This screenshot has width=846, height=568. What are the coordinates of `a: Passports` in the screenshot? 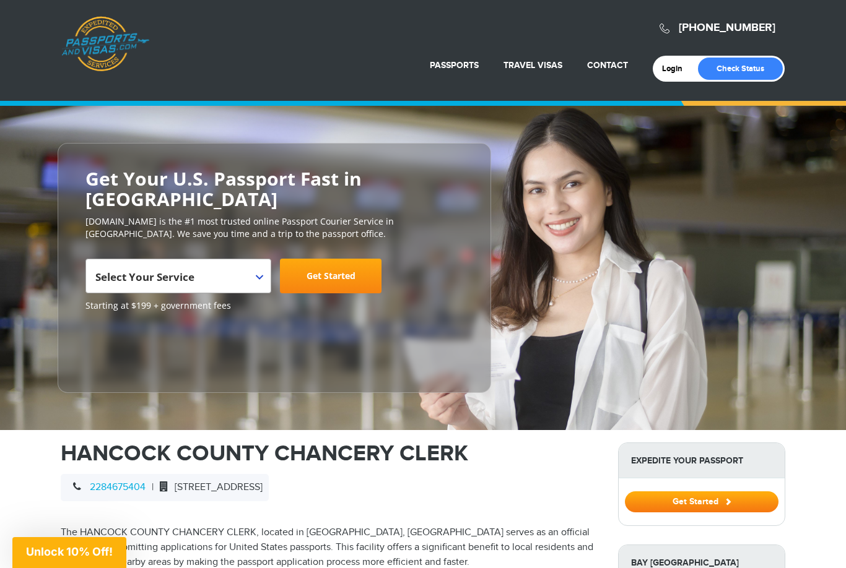 It's located at (454, 65).